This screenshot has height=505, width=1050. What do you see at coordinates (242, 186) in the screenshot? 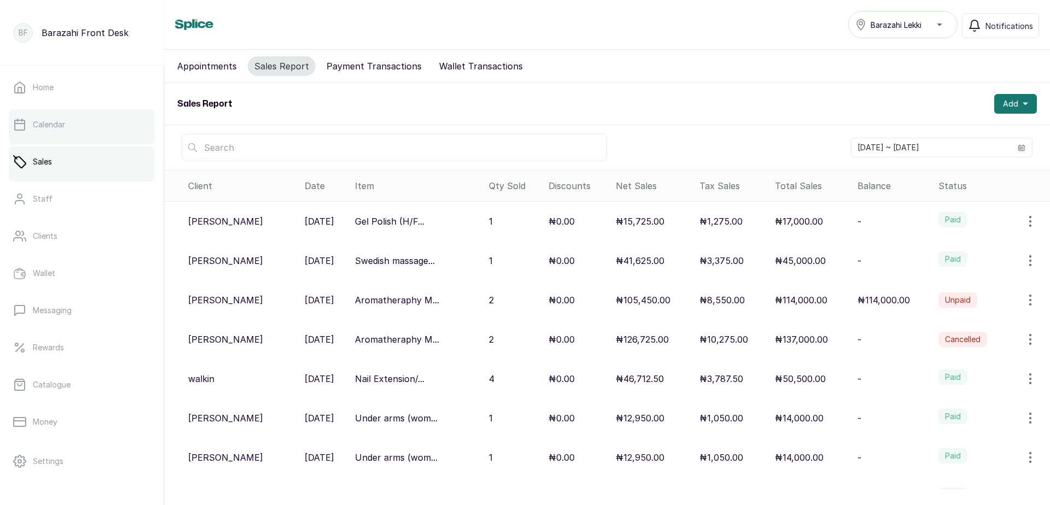
I see `div: Client` at bounding box center [242, 186].